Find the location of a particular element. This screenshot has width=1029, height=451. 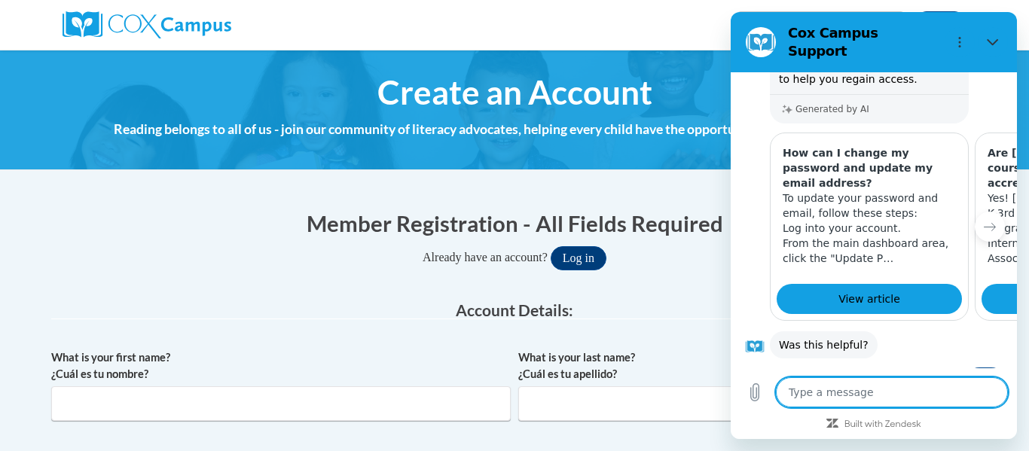

button: Upload file is located at coordinates (24, 380).